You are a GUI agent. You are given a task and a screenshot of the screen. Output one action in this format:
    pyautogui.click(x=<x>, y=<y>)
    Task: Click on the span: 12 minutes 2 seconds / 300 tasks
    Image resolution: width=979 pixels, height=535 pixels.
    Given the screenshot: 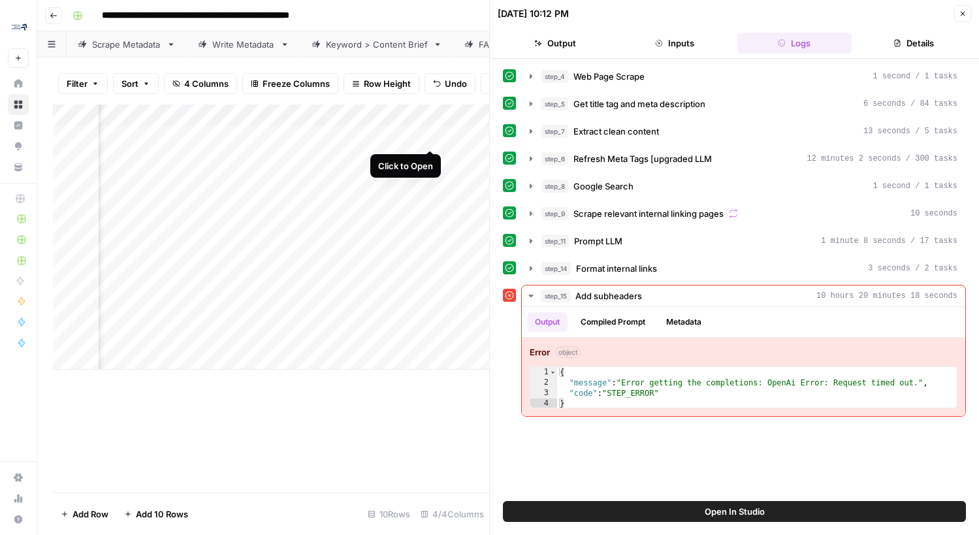 What is the action you would take?
    pyautogui.click(x=882, y=159)
    